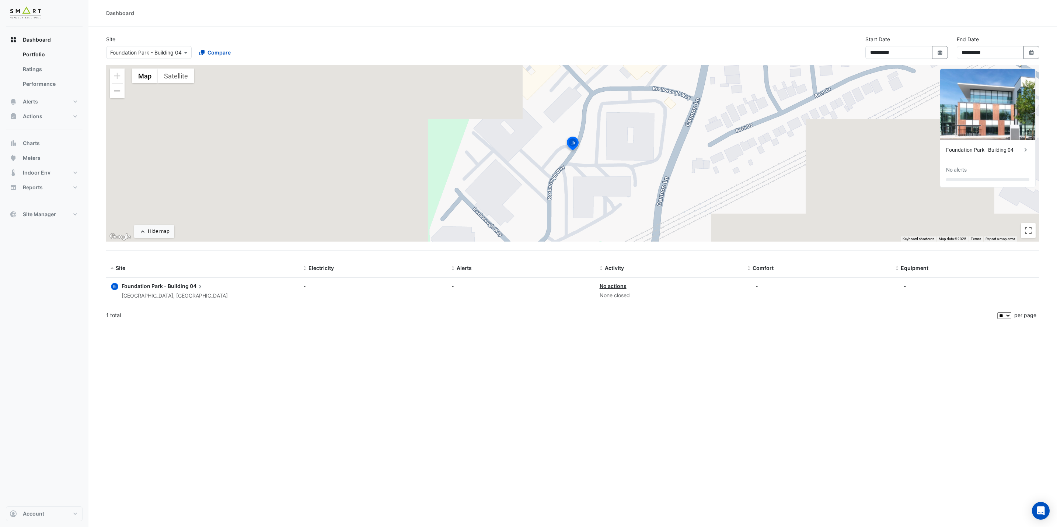 This screenshot has width=1057, height=527. What do you see at coordinates (219, 52) in the screenshot?
I see `span: Compare` at bounding box center [219, 52].